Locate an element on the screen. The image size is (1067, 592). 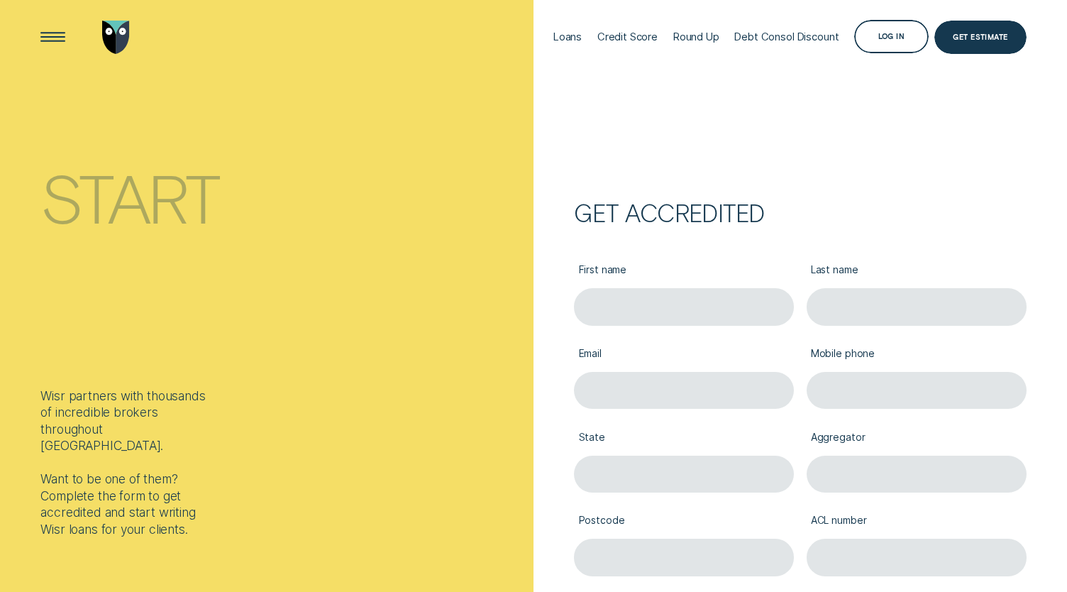
label: Postcode is located at coordinates (684, 521).